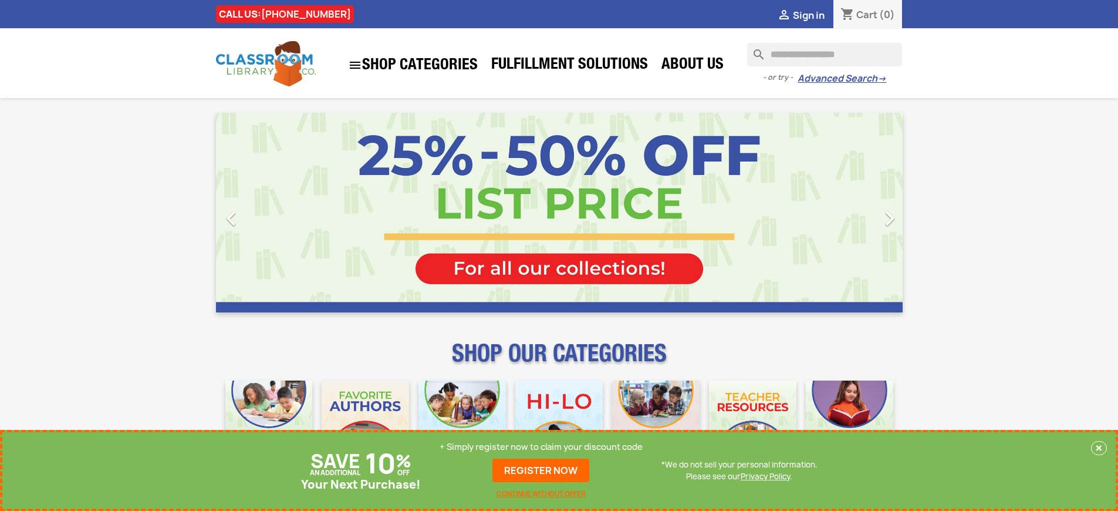 Image resolution: width=1118 pixels, height=511 pixels. What do you see at coordinates (842, 79) in the screenshot?
I see `a: Advanced Search→` at bounding box center [842, 79].